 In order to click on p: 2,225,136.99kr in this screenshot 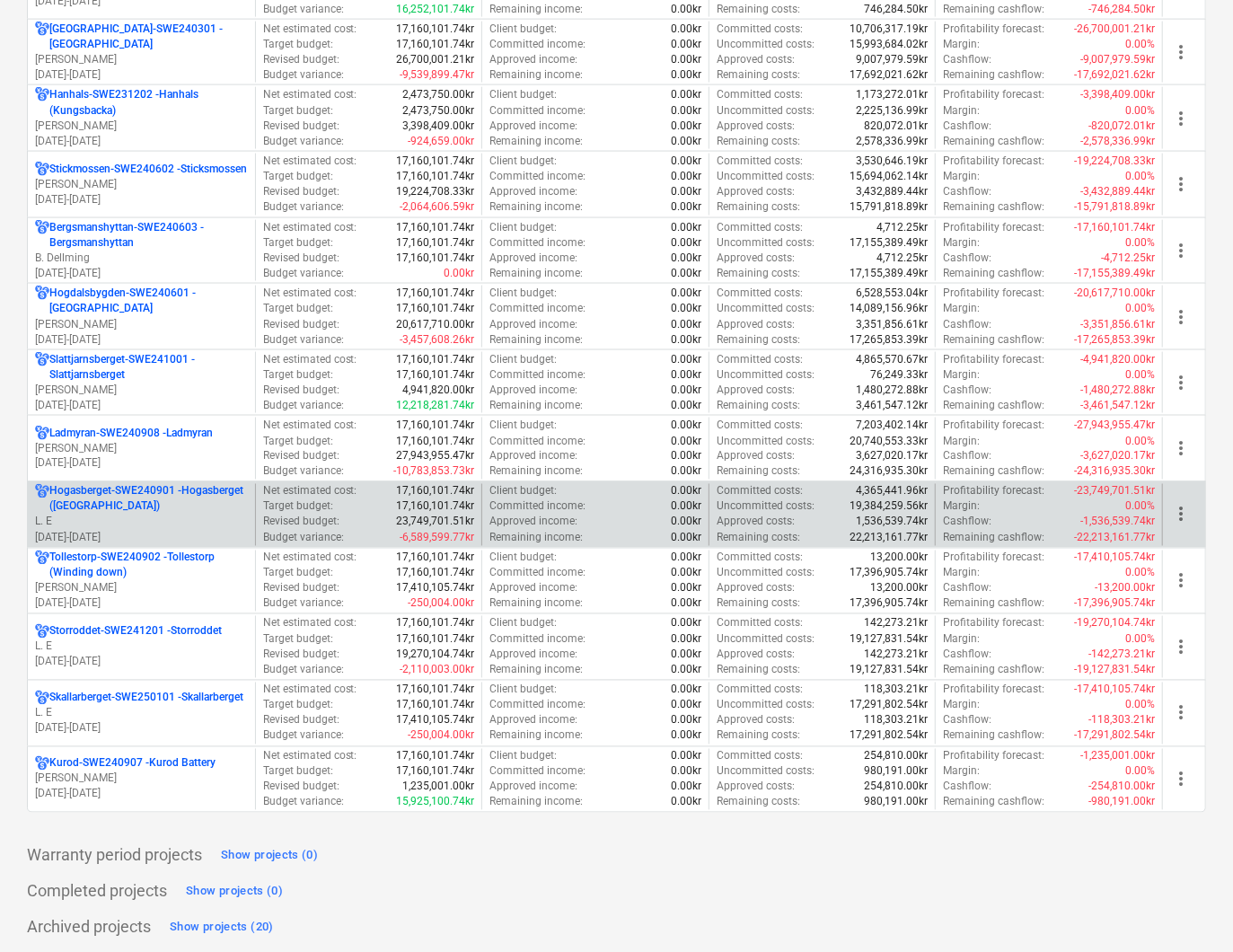, I will do `click(892, 111)`.